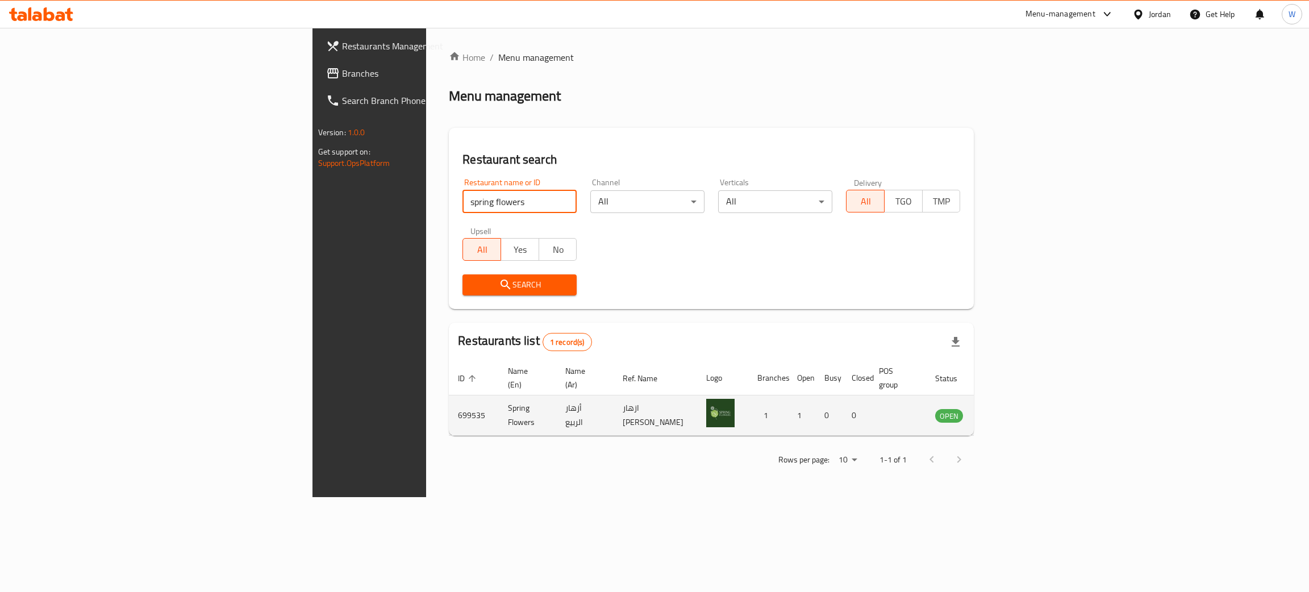 The image size is (1309, 592). Describe the element at coordinates (1159, 14) in the screenshot. I see `div: Jordan` at that location.